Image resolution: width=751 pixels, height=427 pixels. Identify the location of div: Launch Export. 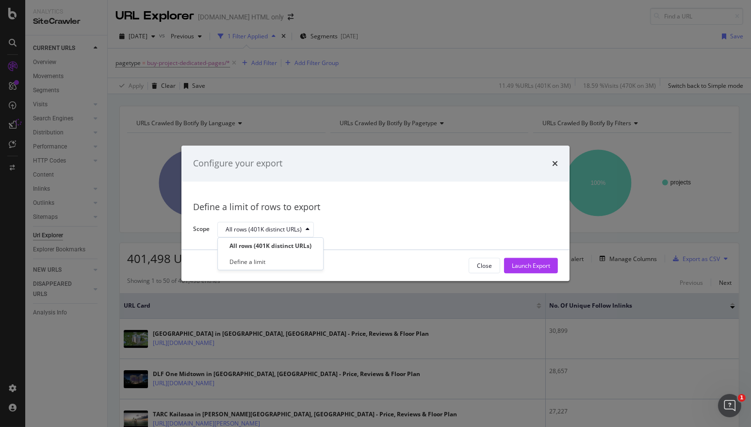
(531, 265).